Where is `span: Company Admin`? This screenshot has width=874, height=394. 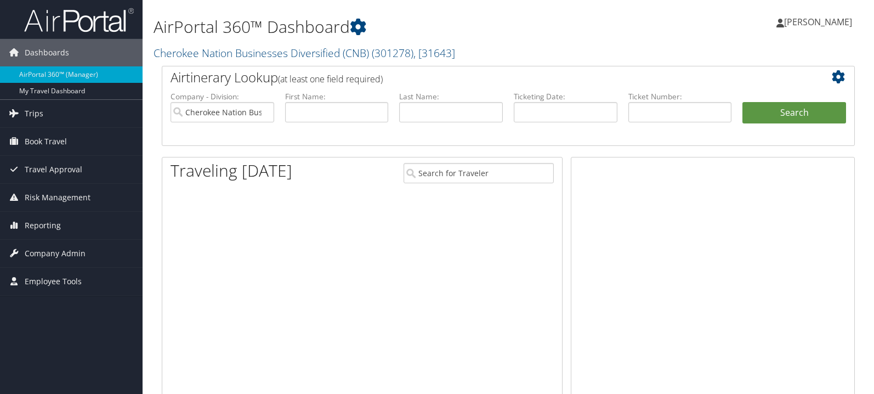
span: Company Admin is located at coordinates (55, 253).